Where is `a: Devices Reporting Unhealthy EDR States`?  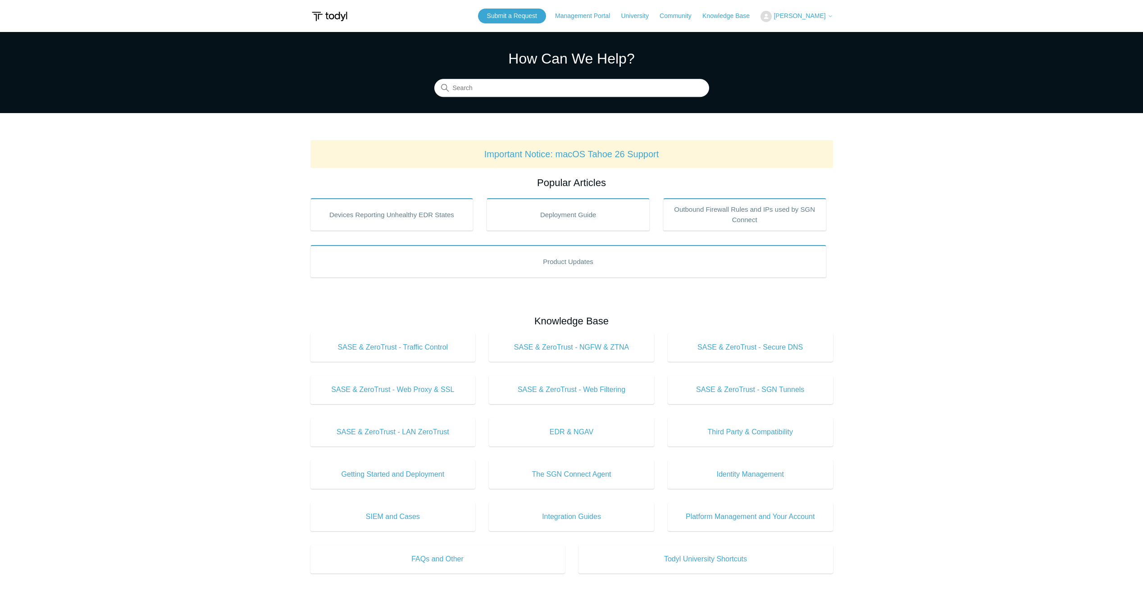 a: Devices Reporting Unhealthy EDR States is located at coordinates (392, 214).